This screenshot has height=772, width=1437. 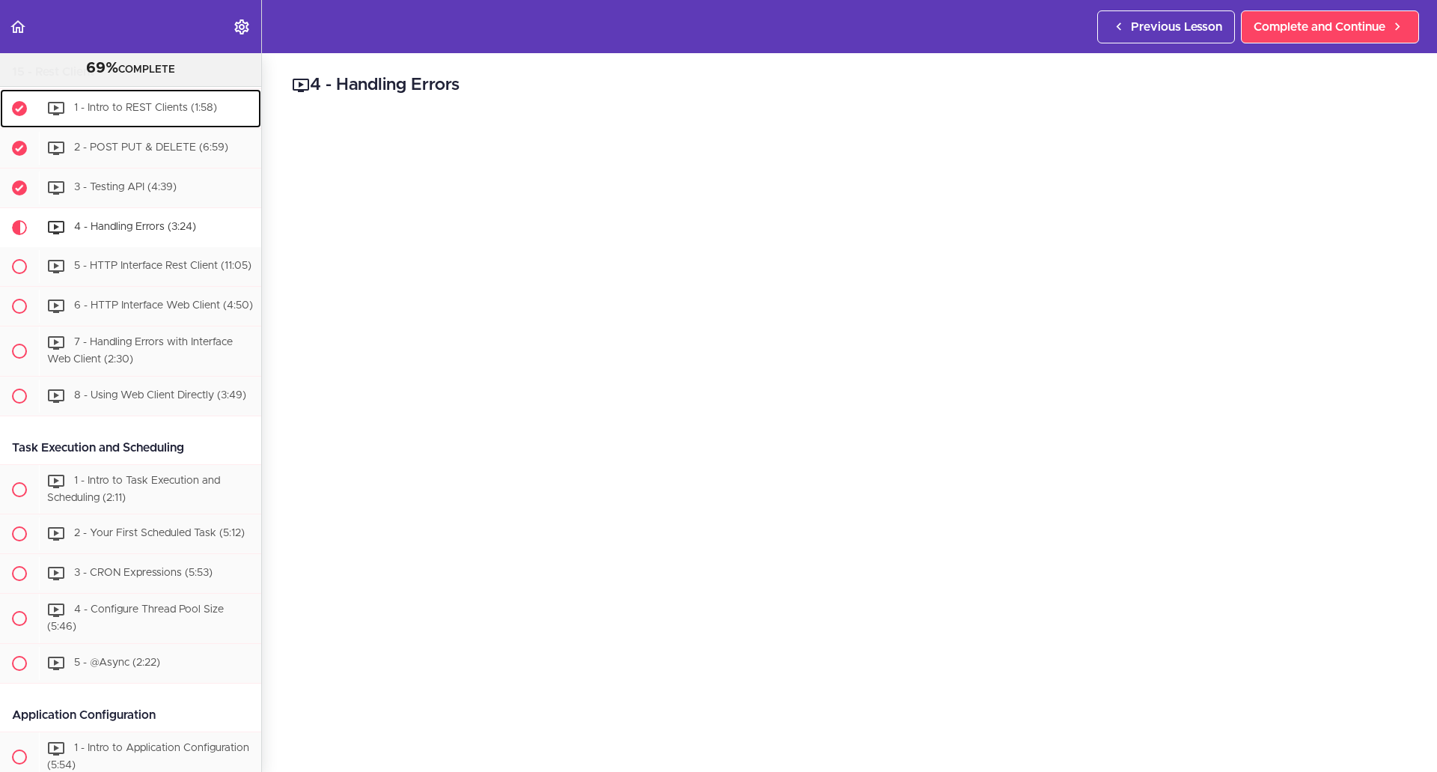 What do you see at coordinates (102, 68) in the screenshot?
I see `span: 69%` at bounding box center [102, 68].